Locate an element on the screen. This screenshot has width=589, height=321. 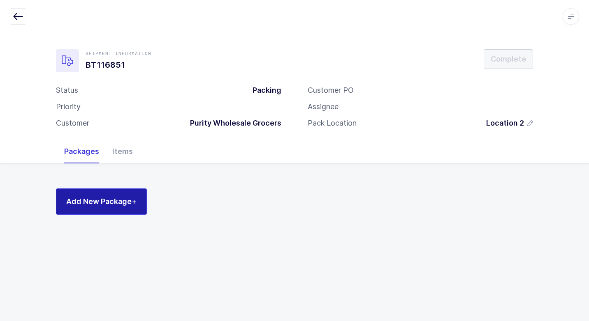
div: Items is located at coordinates (122, 152).